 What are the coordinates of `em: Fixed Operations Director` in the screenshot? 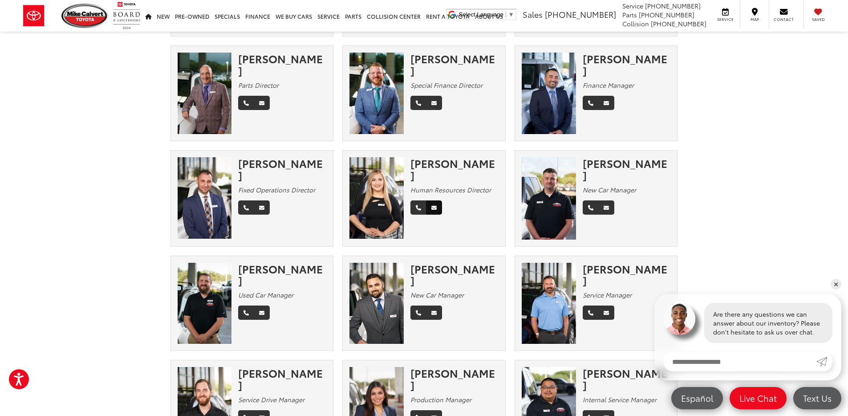 It's located at (276, 190).